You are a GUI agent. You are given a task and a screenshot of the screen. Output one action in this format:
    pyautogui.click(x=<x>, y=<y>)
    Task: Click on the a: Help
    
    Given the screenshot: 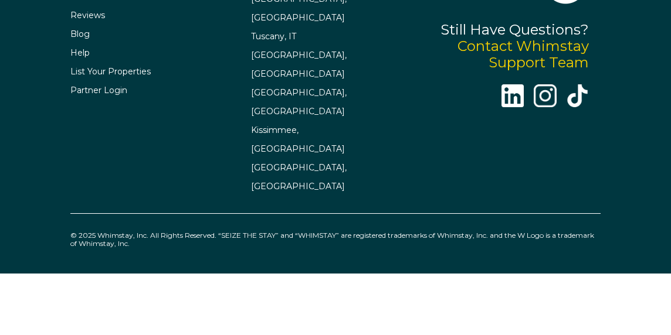 What is the action you would take?
    pyautogui.click(x=80, y=53)
    